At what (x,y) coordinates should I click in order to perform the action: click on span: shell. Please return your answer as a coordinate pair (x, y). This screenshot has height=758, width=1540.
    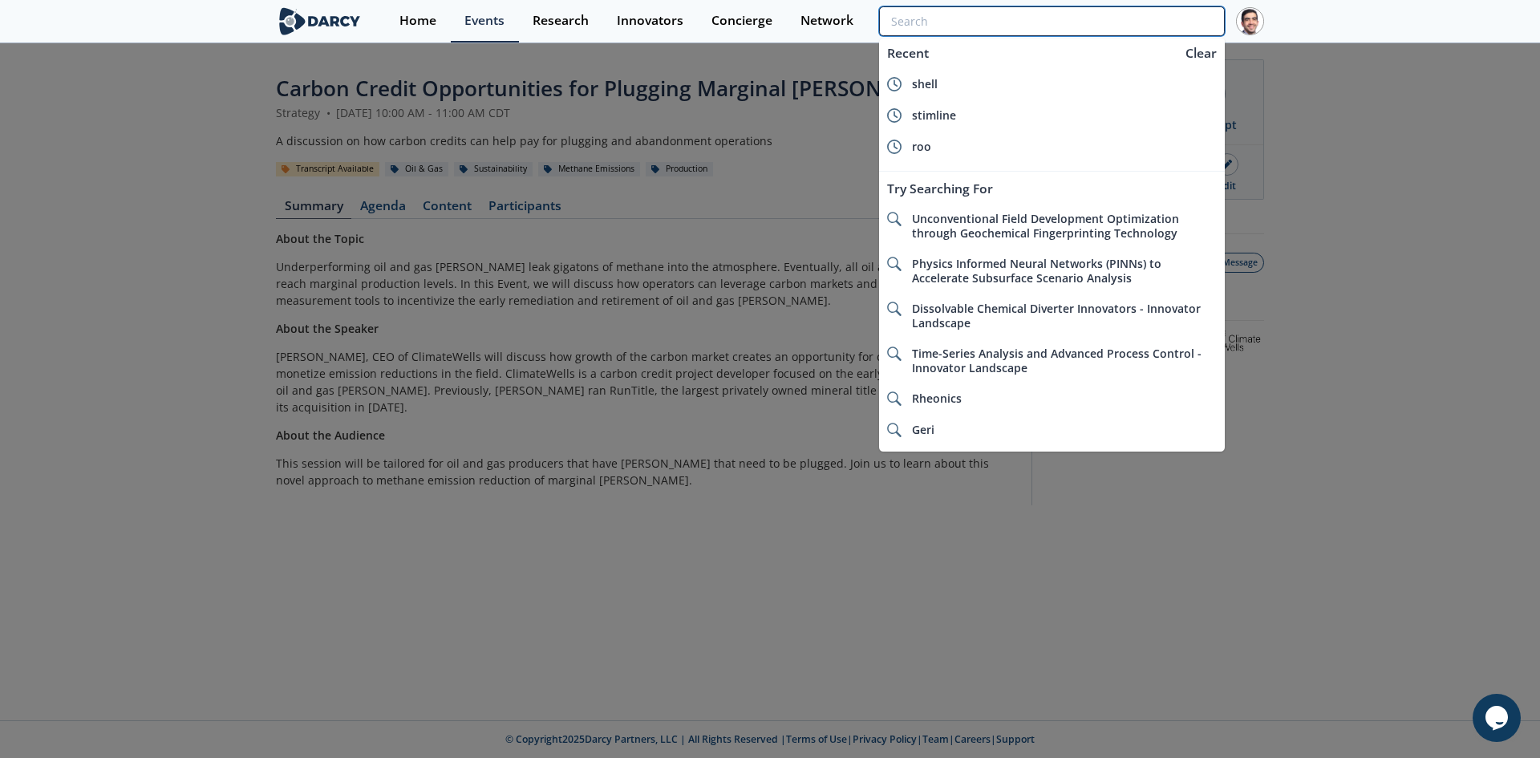
    Looking at the image, I should click on (925, 83).